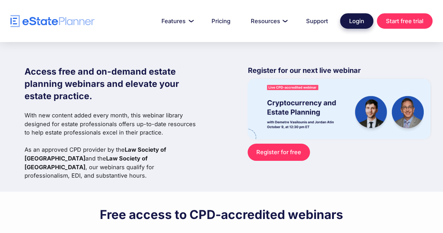 The image size is (443, 233). Describe the element at coordinates (404, 21) in the screenshot. I see `a: Start free trial` at that location.